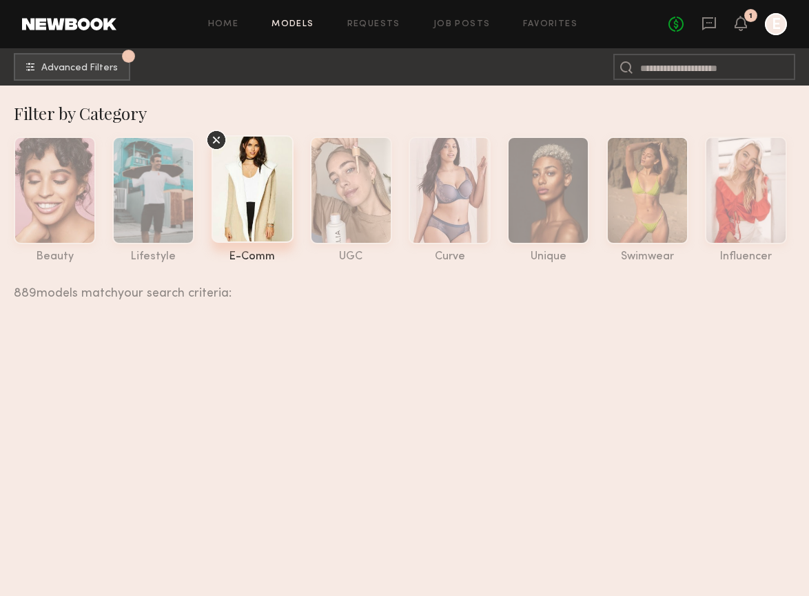 The width and height of the screenshot is (809, 596). What do you see at coordinates (647, 256) in the screenshot?
I see `div: swimwear` at bounding box center [647, 256].